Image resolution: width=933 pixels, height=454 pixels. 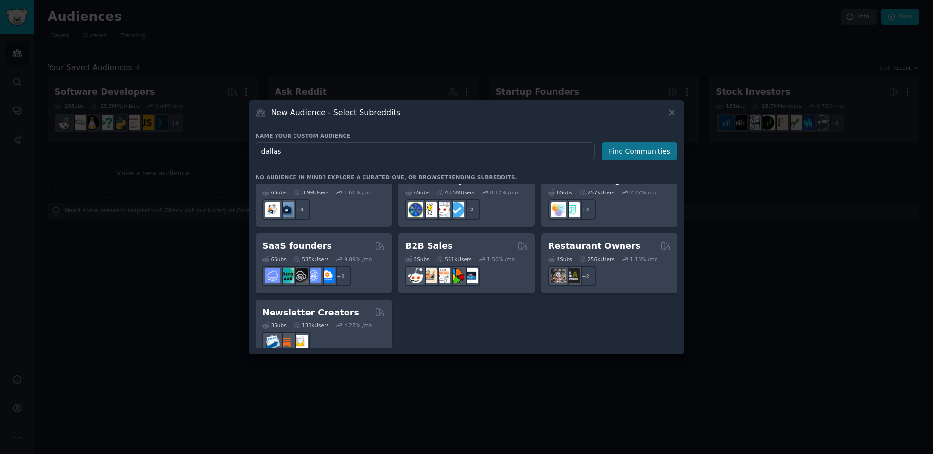 I want to click on div: 43.5M Users, so click(x=456, y=193).